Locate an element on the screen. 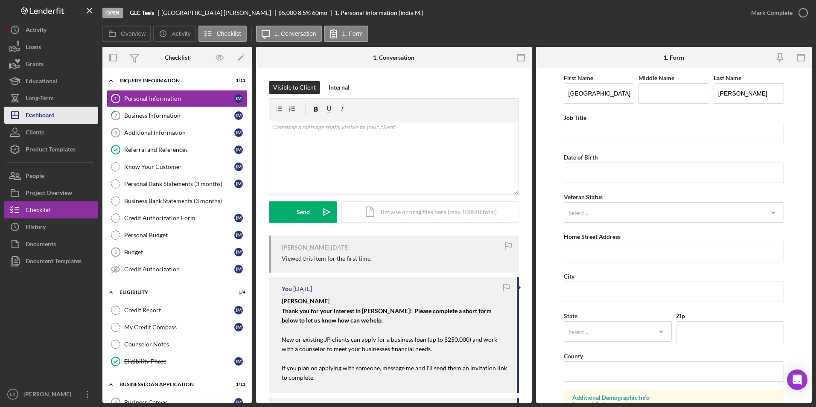 The height and width of the screenshot is (407, 816). button: Educational is located at coordinates (51, 81).